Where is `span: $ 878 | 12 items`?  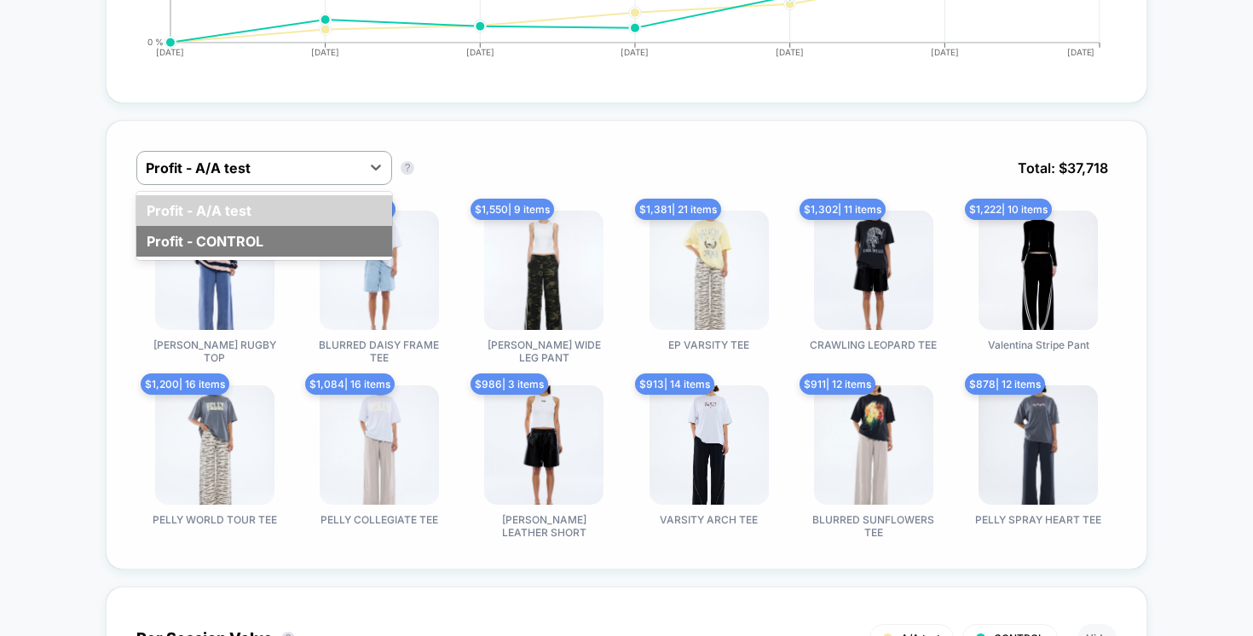 span: $ 878 | 12 items is located at coordinates (1005, 383).